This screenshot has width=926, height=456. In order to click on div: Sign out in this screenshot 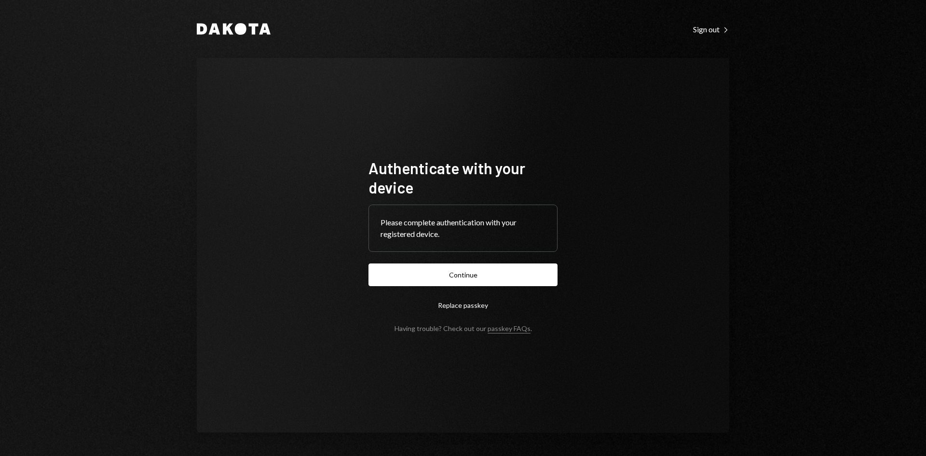, I will do `click(711, 29)`.